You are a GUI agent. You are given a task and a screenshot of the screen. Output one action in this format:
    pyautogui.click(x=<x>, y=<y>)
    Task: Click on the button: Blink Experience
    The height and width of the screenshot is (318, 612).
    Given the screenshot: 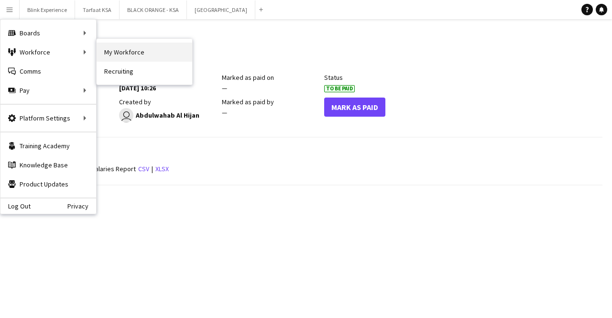 What is the action you would take?
    pyautogui.click(x=47, y=10)
    